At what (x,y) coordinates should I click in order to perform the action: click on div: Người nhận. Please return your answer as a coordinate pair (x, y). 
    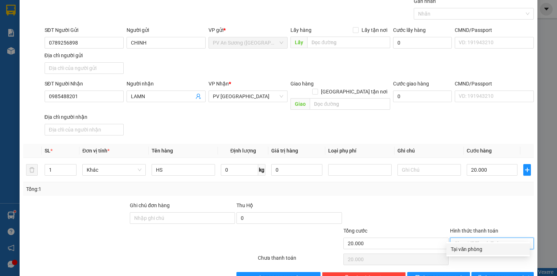
    Looking at the image, I should click on (166, 84).